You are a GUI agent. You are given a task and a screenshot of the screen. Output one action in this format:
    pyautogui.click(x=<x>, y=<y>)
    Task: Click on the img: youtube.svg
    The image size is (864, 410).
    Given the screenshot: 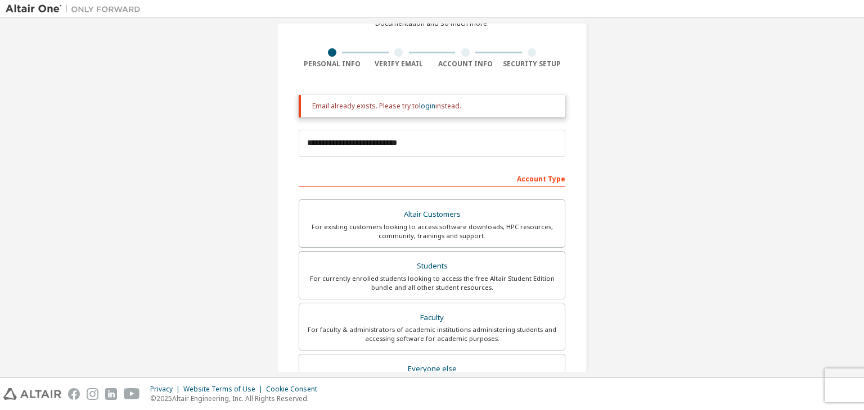 What is the action you would take?
    pyautogui.click(x=132, y=394)
    